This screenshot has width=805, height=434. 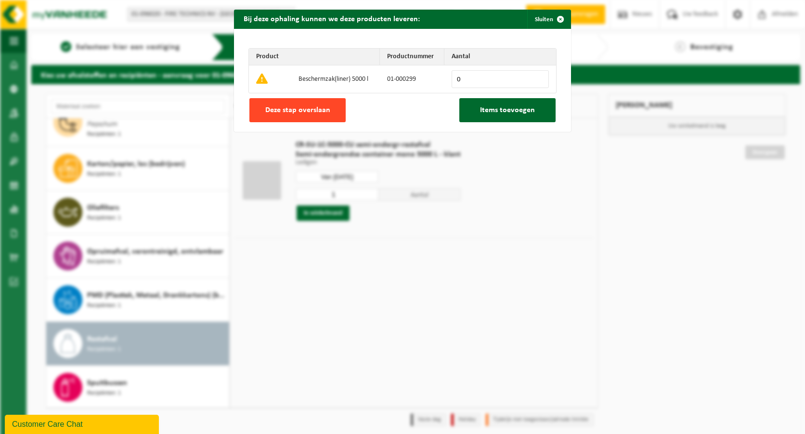 I want to click on td: Beschermzak(liner) 5000 l, so click(x=335, y=79).